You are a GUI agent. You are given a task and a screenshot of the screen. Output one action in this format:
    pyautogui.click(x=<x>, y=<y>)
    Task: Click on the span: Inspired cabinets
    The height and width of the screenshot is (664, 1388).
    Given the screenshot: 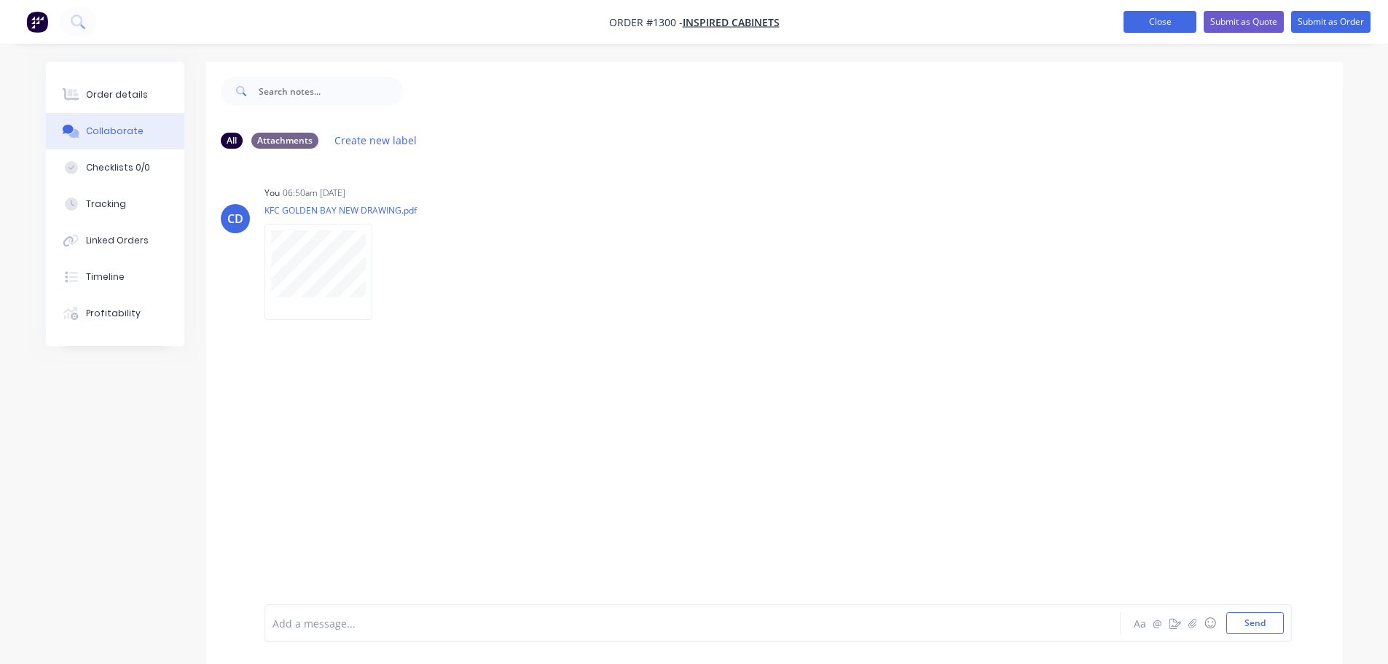 What is the action you would take?
    pyautogui.click(x=731, y=22)
    